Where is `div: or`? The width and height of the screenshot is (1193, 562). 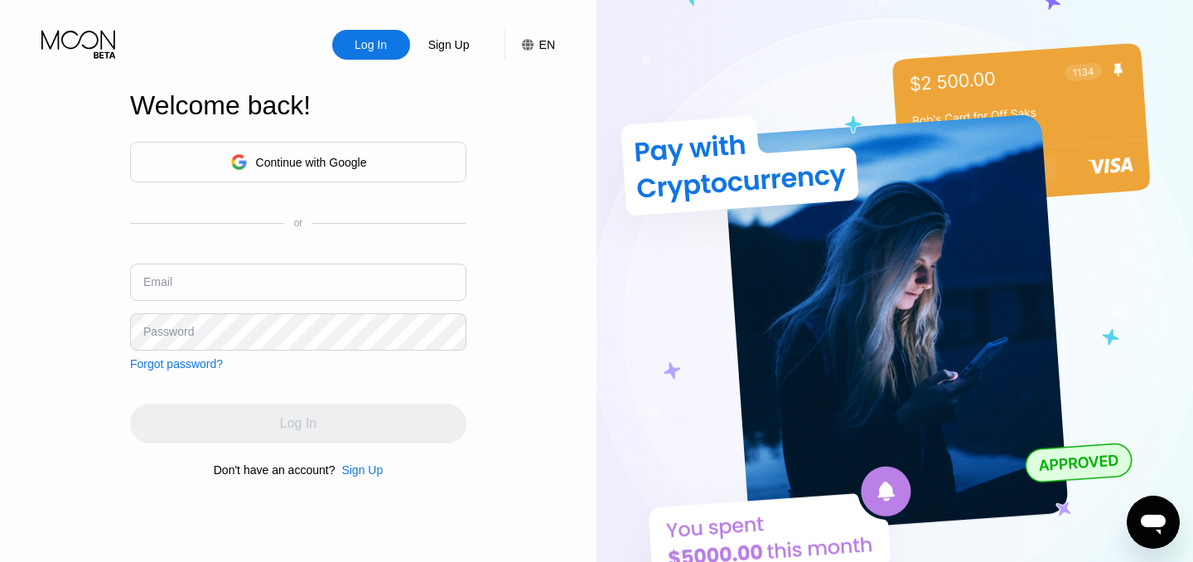
div: or is located at coordinates (298, 223).